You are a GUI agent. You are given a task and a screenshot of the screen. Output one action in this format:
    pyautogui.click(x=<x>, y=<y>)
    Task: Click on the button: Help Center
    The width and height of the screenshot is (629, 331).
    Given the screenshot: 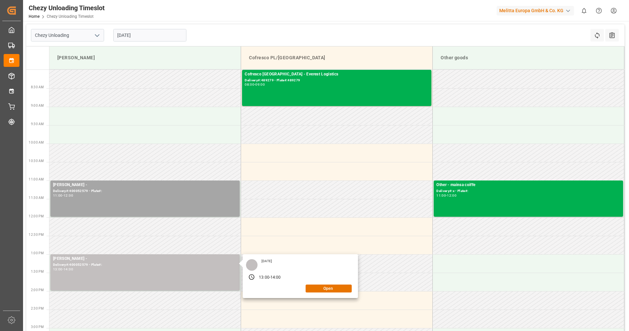 What is the action you would take?
    pyautogui.click(x=598, y=11)
    